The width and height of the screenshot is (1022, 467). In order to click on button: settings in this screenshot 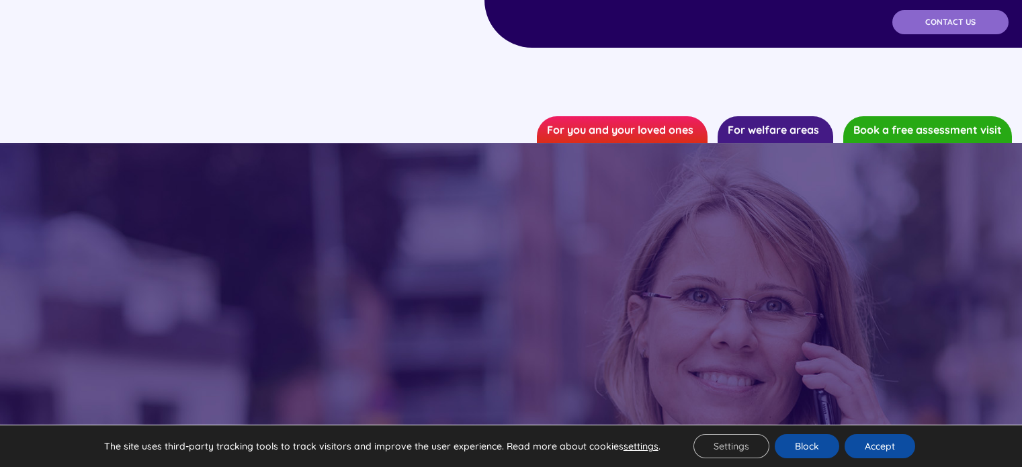, I will do `click(641, 446)`.